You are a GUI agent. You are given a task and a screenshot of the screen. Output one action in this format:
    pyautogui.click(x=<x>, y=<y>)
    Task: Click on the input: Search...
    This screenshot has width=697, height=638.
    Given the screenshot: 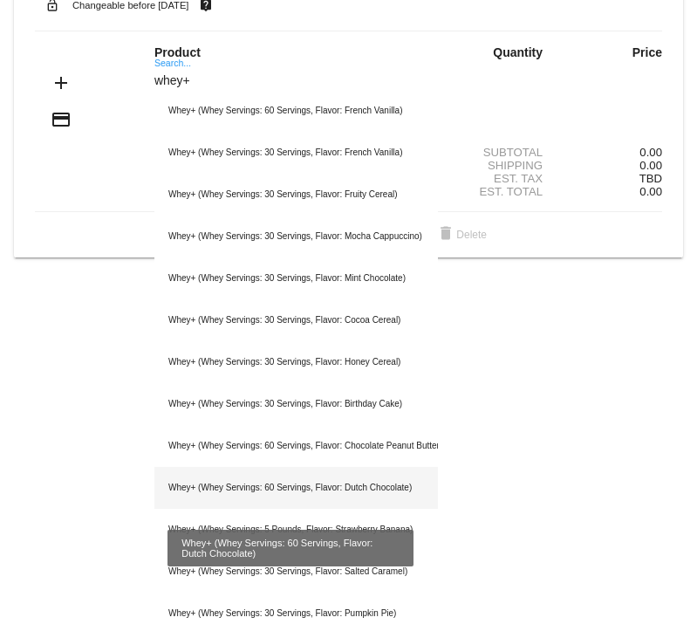 What is the action you would take?
    pyautogui.click(x=296, y=81)
    